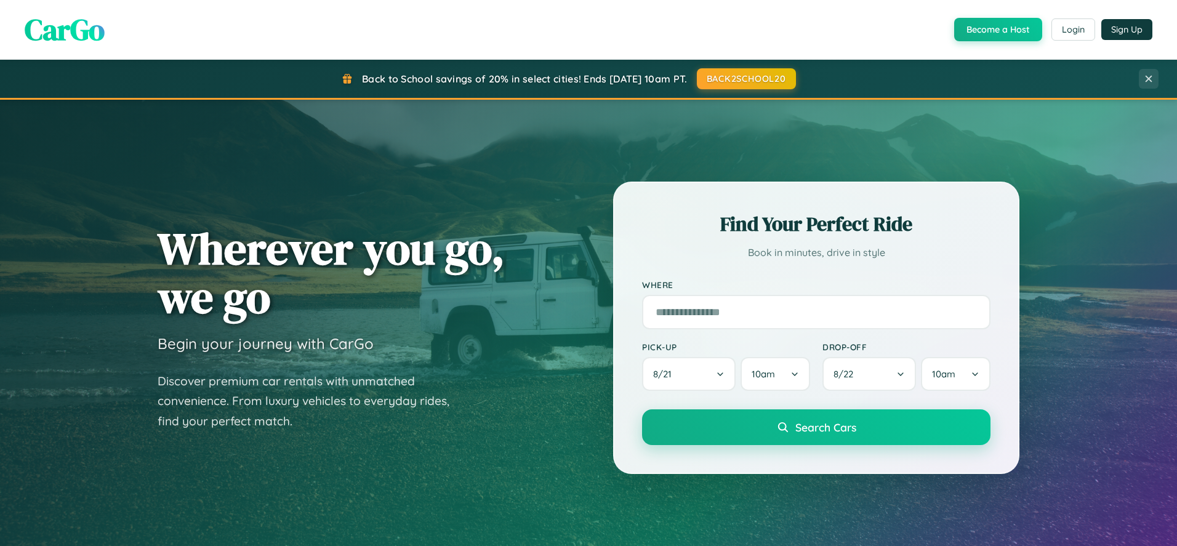 This screenshot has width=1177, height=546. What do you see at coordinates (816, 224) in the screenshot?
I see `h2: Find Your Perfect Ride` at bounding box center [816, 224].